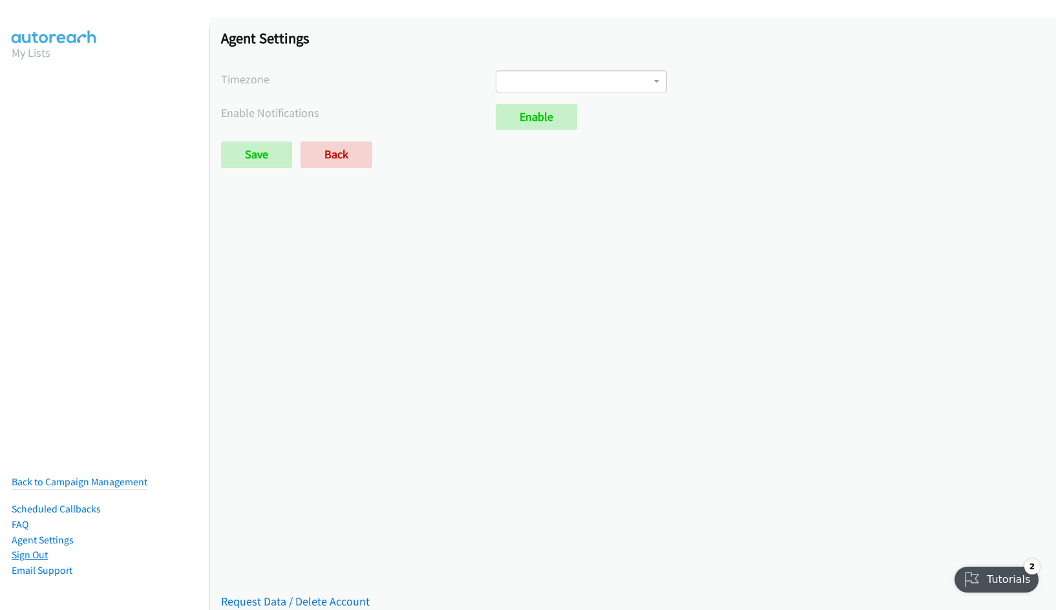 Image resolution: width=1056 pixels, height=610 pixels. Describe the element at coordinates (632, 38) in the screenshot. I see `h1: Agent Settings` at that location.